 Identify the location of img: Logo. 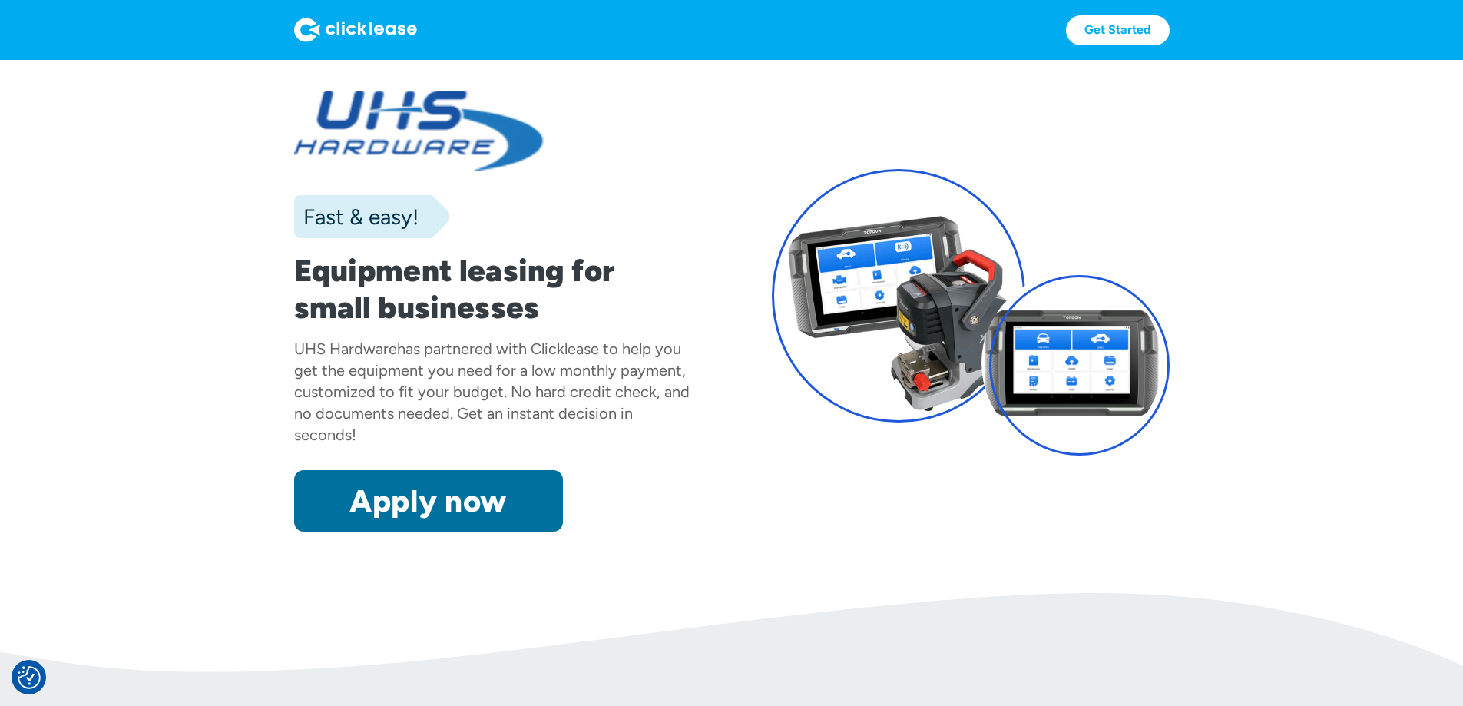
(356, 30).